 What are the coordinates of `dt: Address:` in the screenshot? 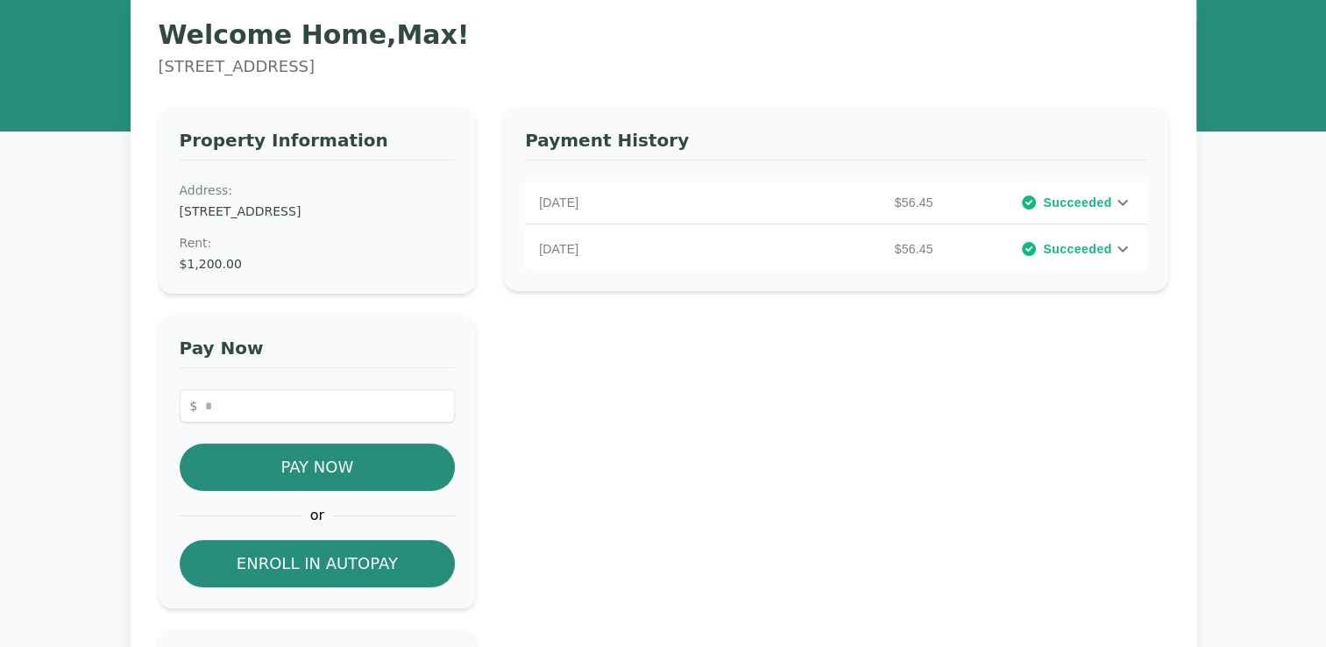 It's located at (317, 190).